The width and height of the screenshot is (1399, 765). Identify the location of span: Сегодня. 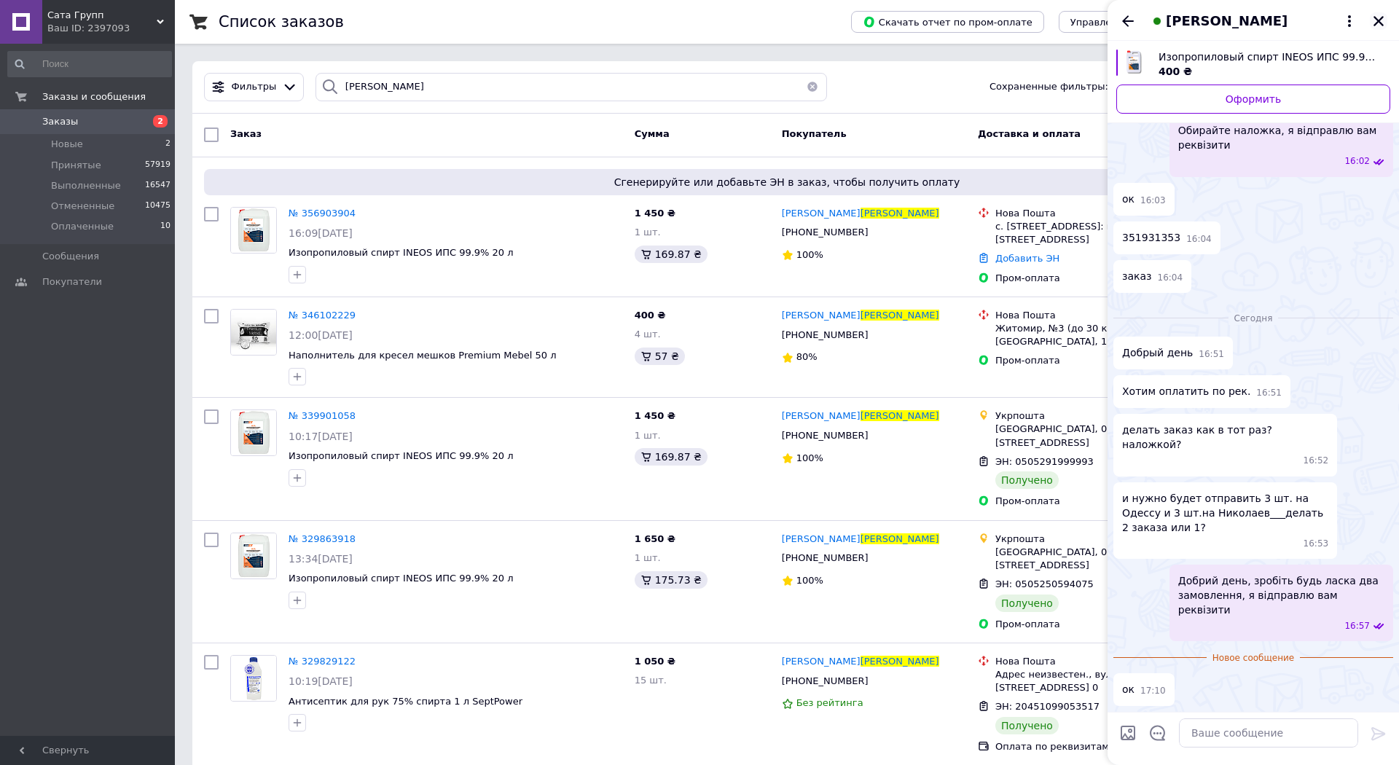
(1253, 318).